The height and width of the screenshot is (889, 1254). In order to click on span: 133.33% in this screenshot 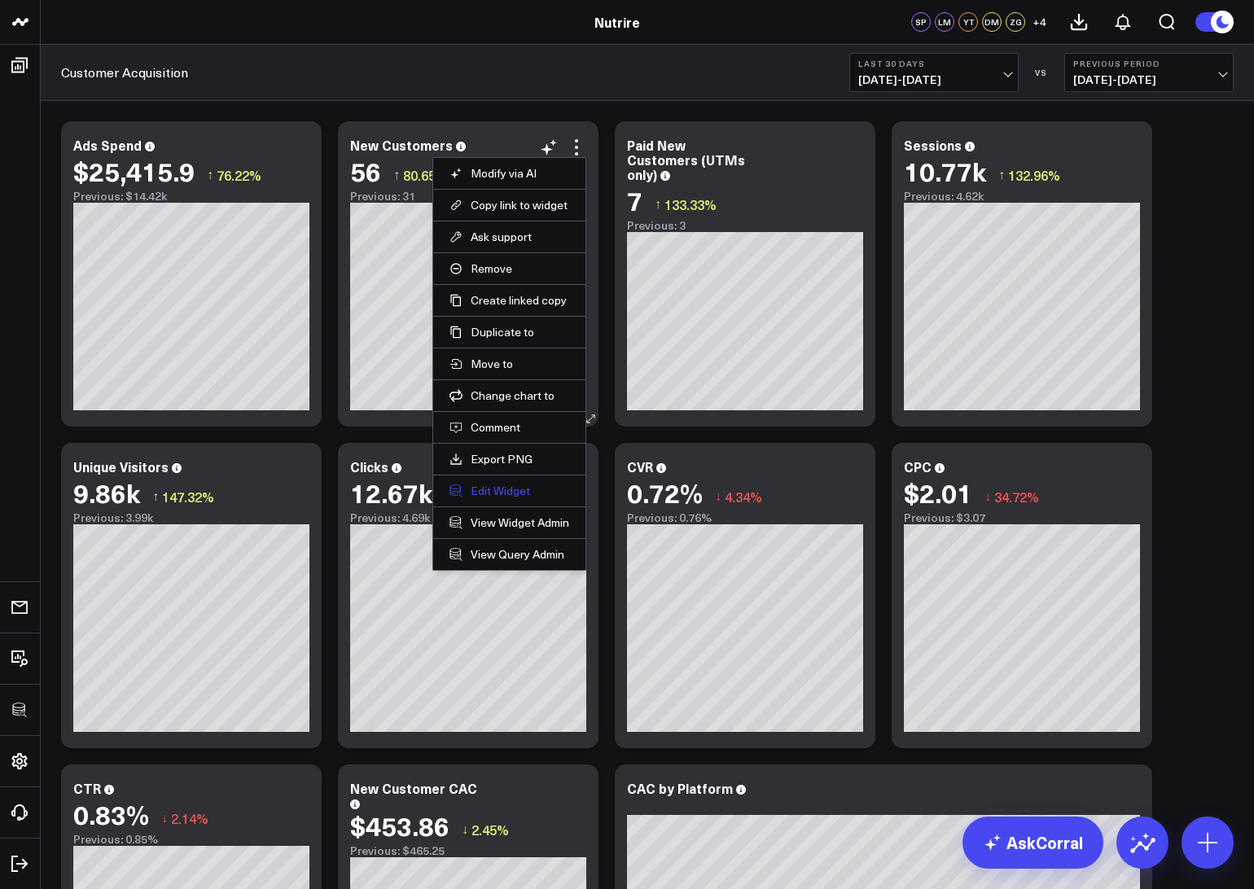, I will do `click(690, 204)`.